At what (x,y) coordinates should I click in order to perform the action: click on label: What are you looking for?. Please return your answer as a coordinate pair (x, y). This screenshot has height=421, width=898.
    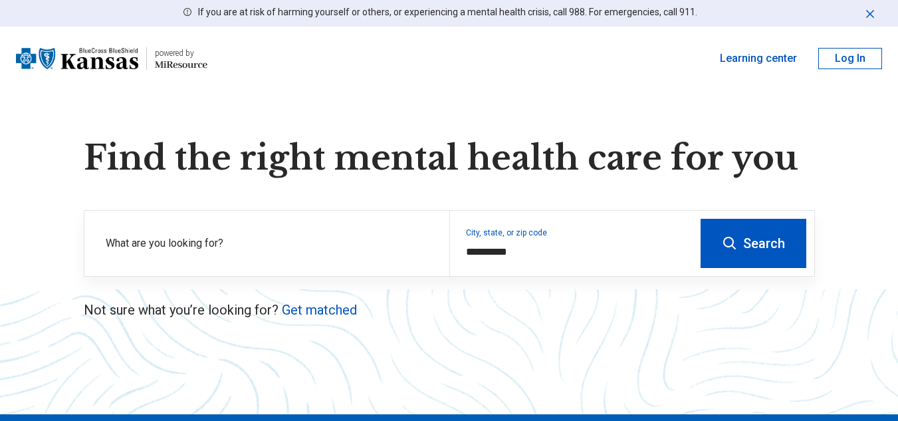
    Looking at the image, I should click on (269, 243).